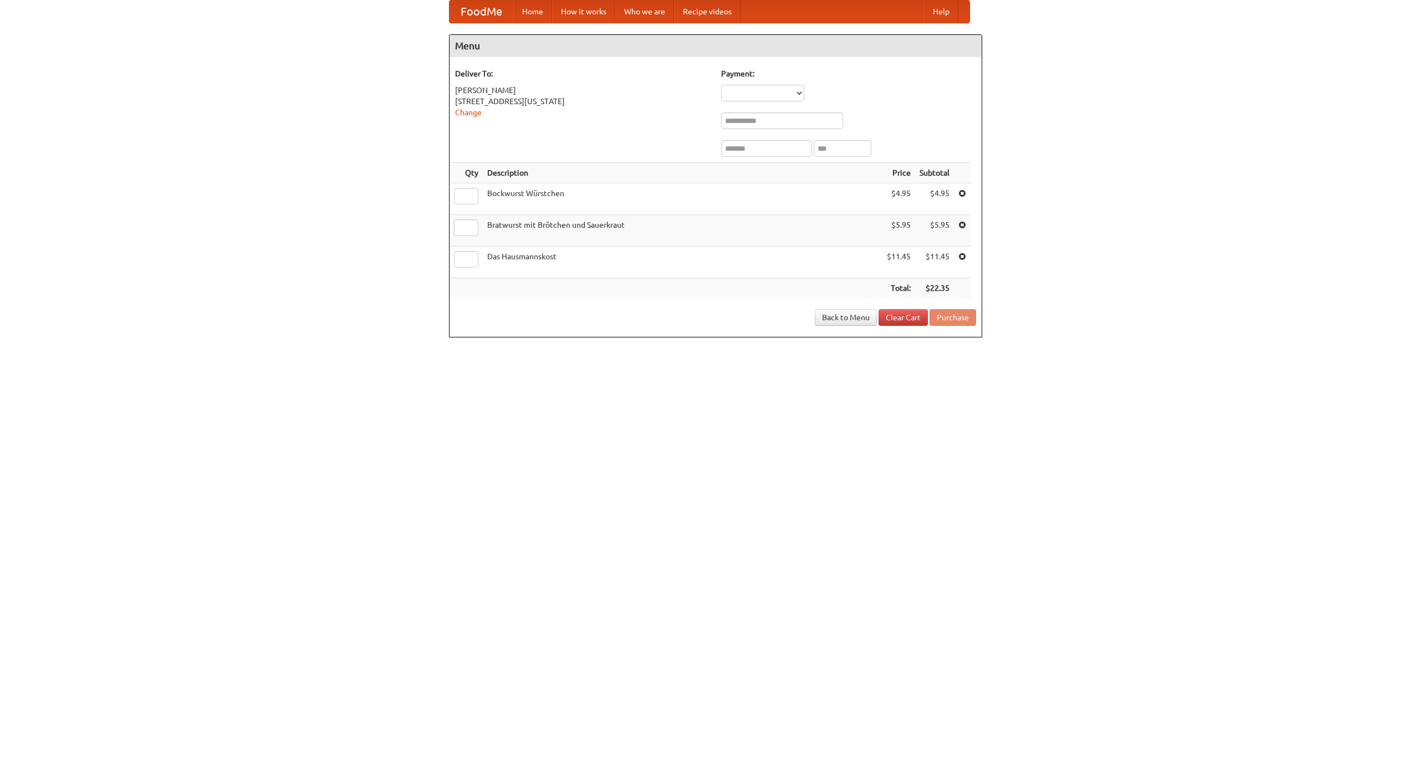 Image resolution: width=1419 pixels, height=784 pixels. I want to click on a: Clear Cart, so click(903, 318).